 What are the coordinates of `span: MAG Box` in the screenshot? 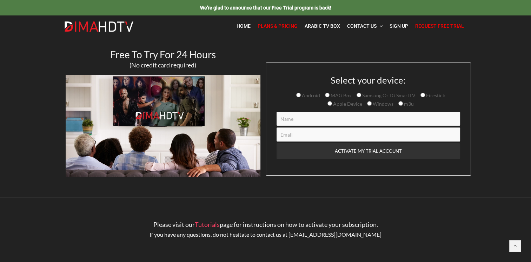 It's located at (340, 95).